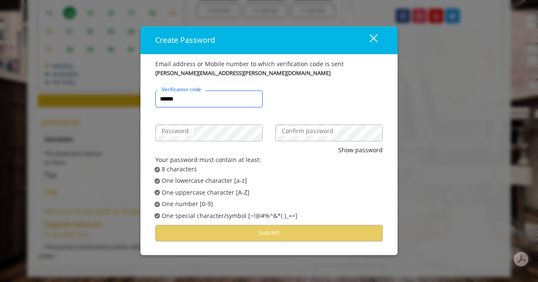 This screenshot has width=538, height=282. What do you see at coordinates (187, 205) in the screenshot?
I see `span: One number [0-9]` at bounding box center [187, 205].